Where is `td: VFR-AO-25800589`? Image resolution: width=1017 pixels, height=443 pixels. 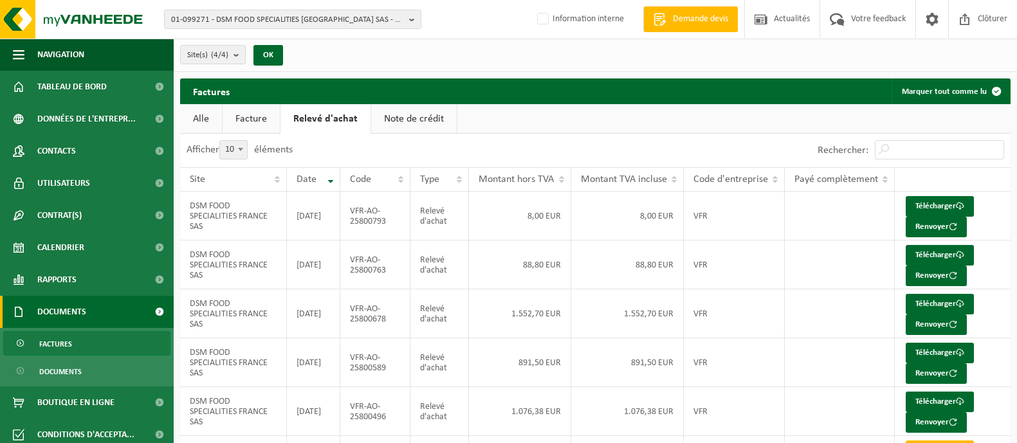 td: VFR-AO-25800589 is located at coordinates (375, 363).